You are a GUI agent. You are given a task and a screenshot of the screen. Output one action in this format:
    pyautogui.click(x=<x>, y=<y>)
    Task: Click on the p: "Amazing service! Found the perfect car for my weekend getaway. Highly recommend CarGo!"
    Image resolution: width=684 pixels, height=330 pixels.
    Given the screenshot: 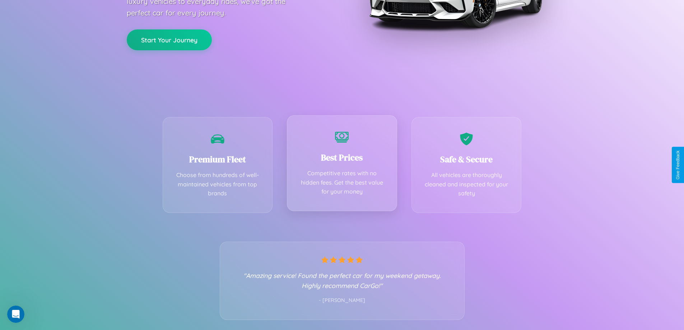 What is the action you would take?
    pyautogui.click(x=342, y=280)
    